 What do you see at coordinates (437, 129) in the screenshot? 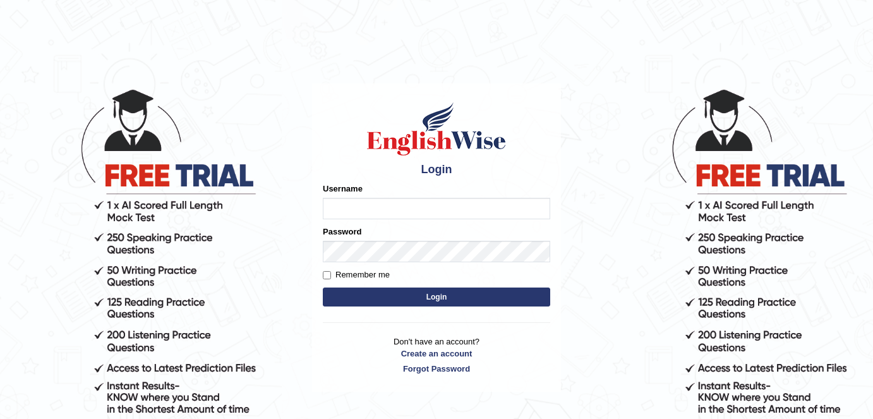
I see `img: Logo of English Wise sign in for intelligent practice with AI` at bounding box center [437, 129].